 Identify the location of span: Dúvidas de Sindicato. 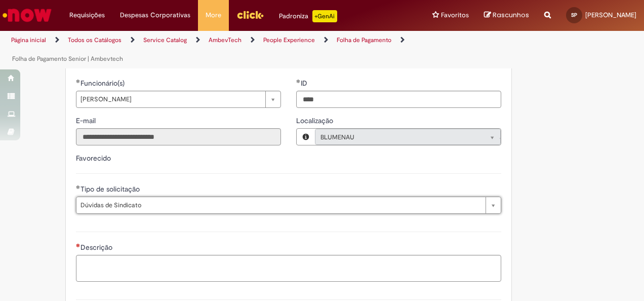
(280, 205).